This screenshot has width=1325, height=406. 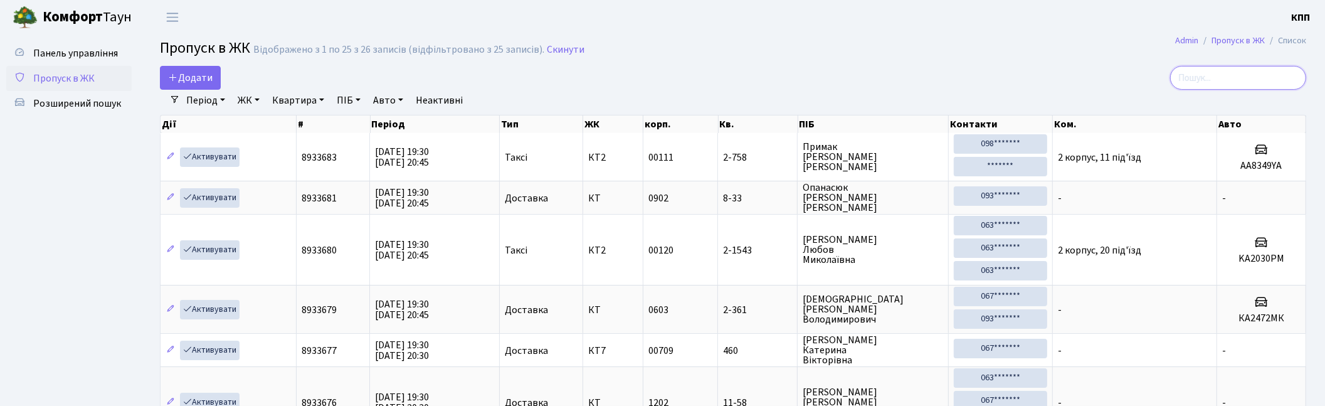 What do you see at coordinates (1135, 124) in the screenshot?
I see `th: Ком.` at bounding box center [1135, 124].